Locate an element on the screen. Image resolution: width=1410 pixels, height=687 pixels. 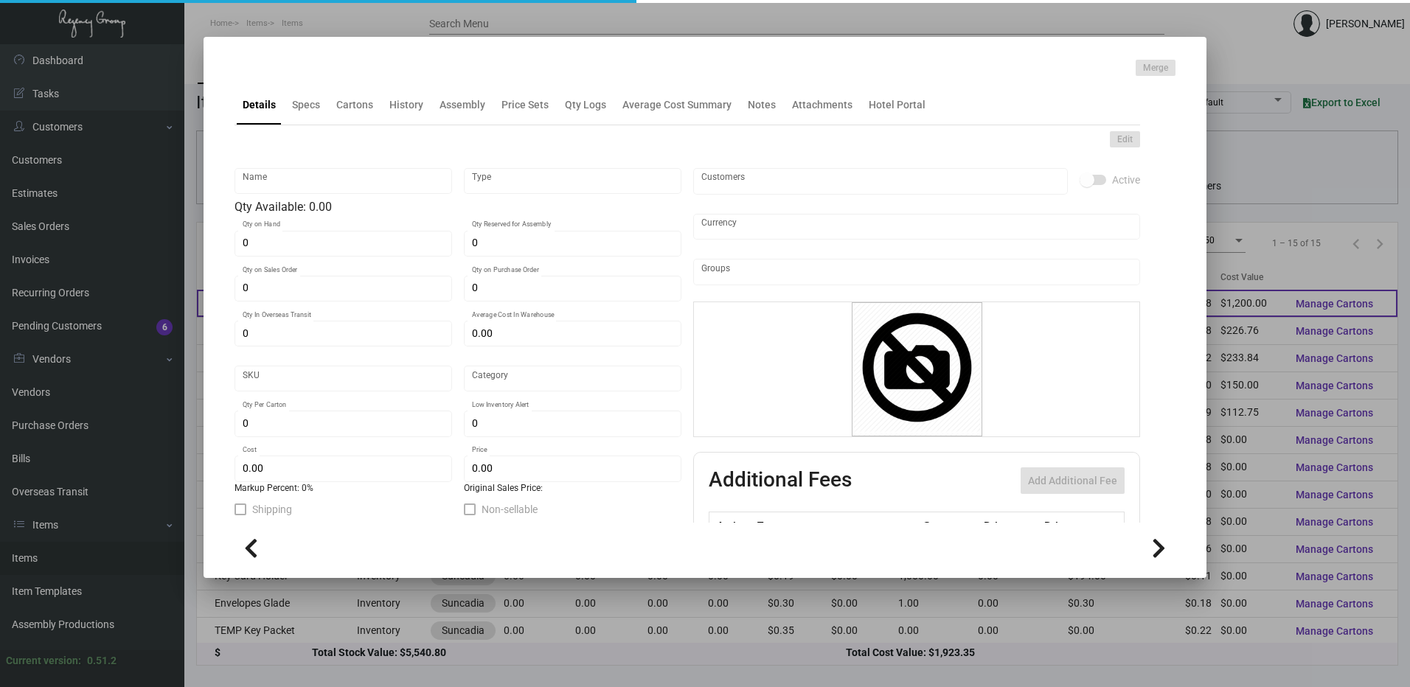
div: Specs is located at coordinates (306, 105).